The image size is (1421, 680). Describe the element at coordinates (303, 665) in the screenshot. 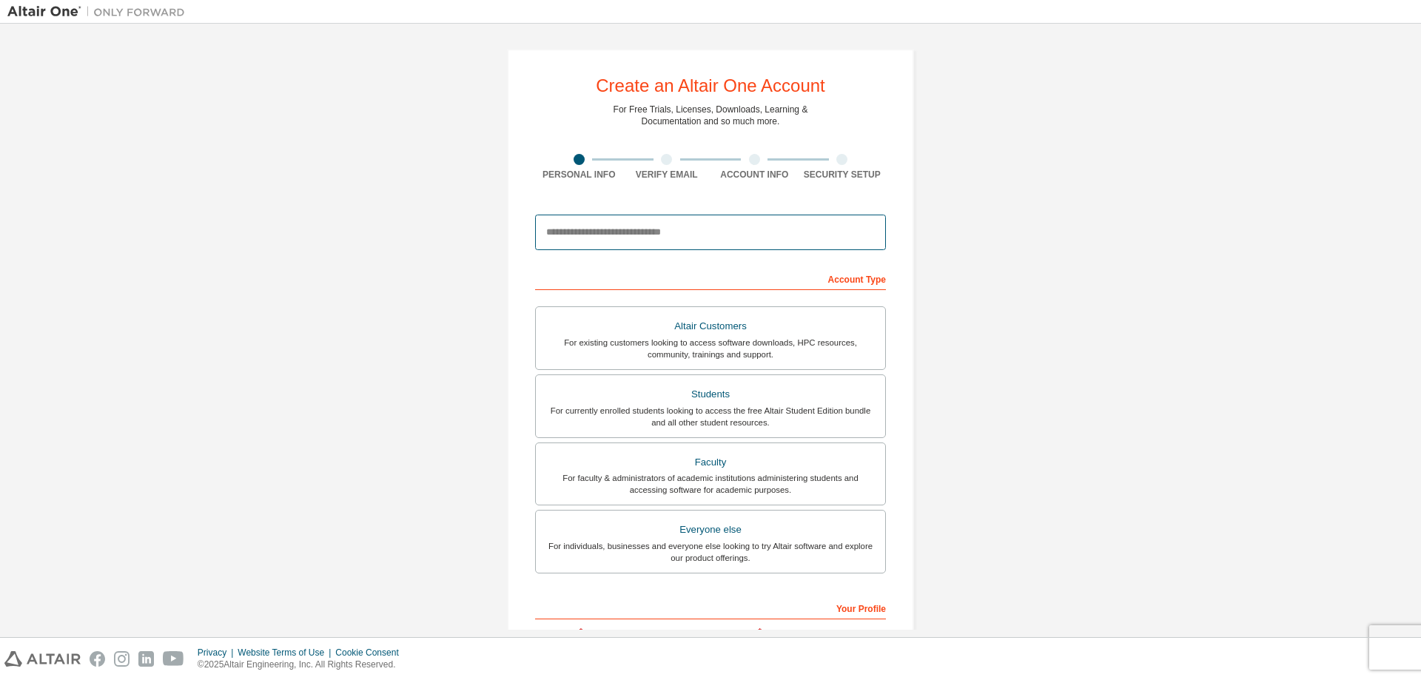

I see `p: © 2025 Altair Engineering, Inc. All Rights Reserved.` at that location.